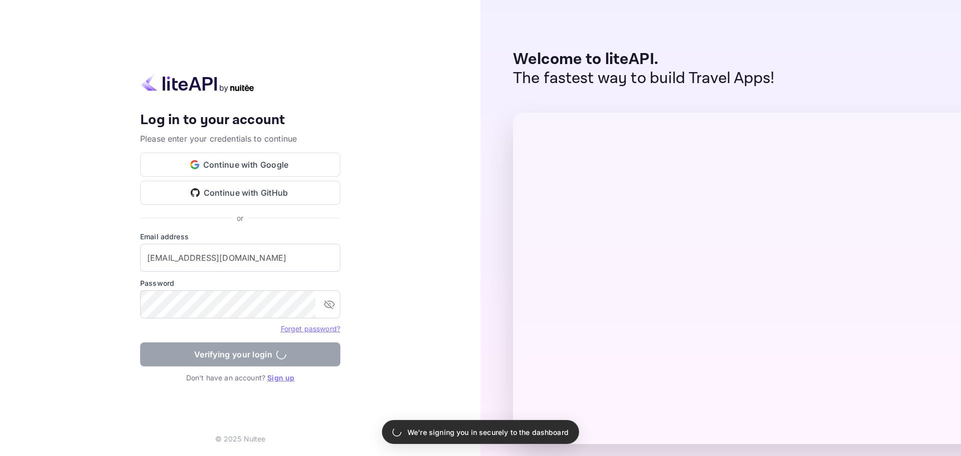 The image size is (961, 456). What do you see at coordinates (240, 139) in the screenshot?
I see `p: Please enter your credentials to continue` at bounding box center [240, 139].